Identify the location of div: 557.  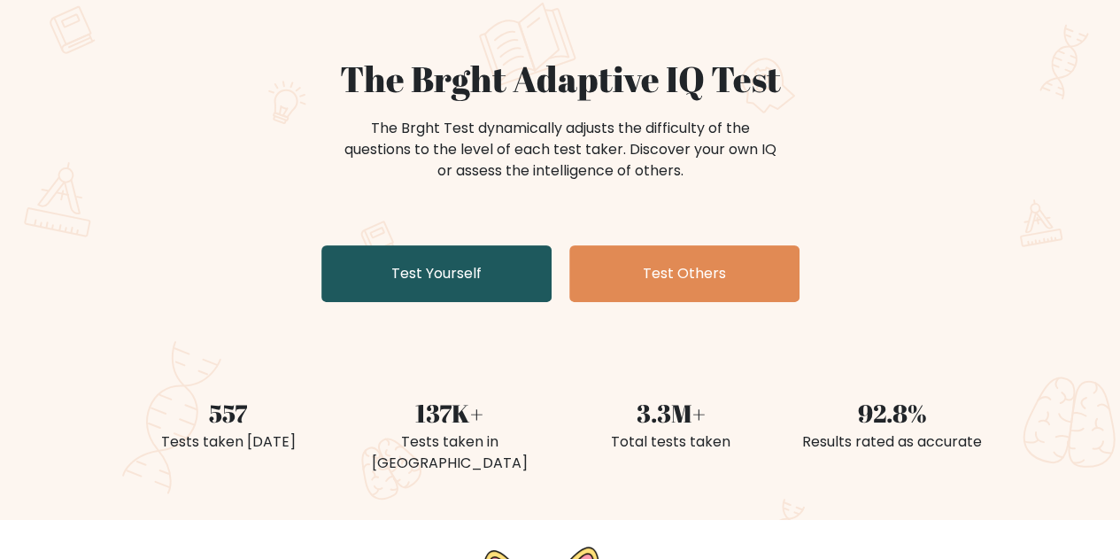
(228, 413).